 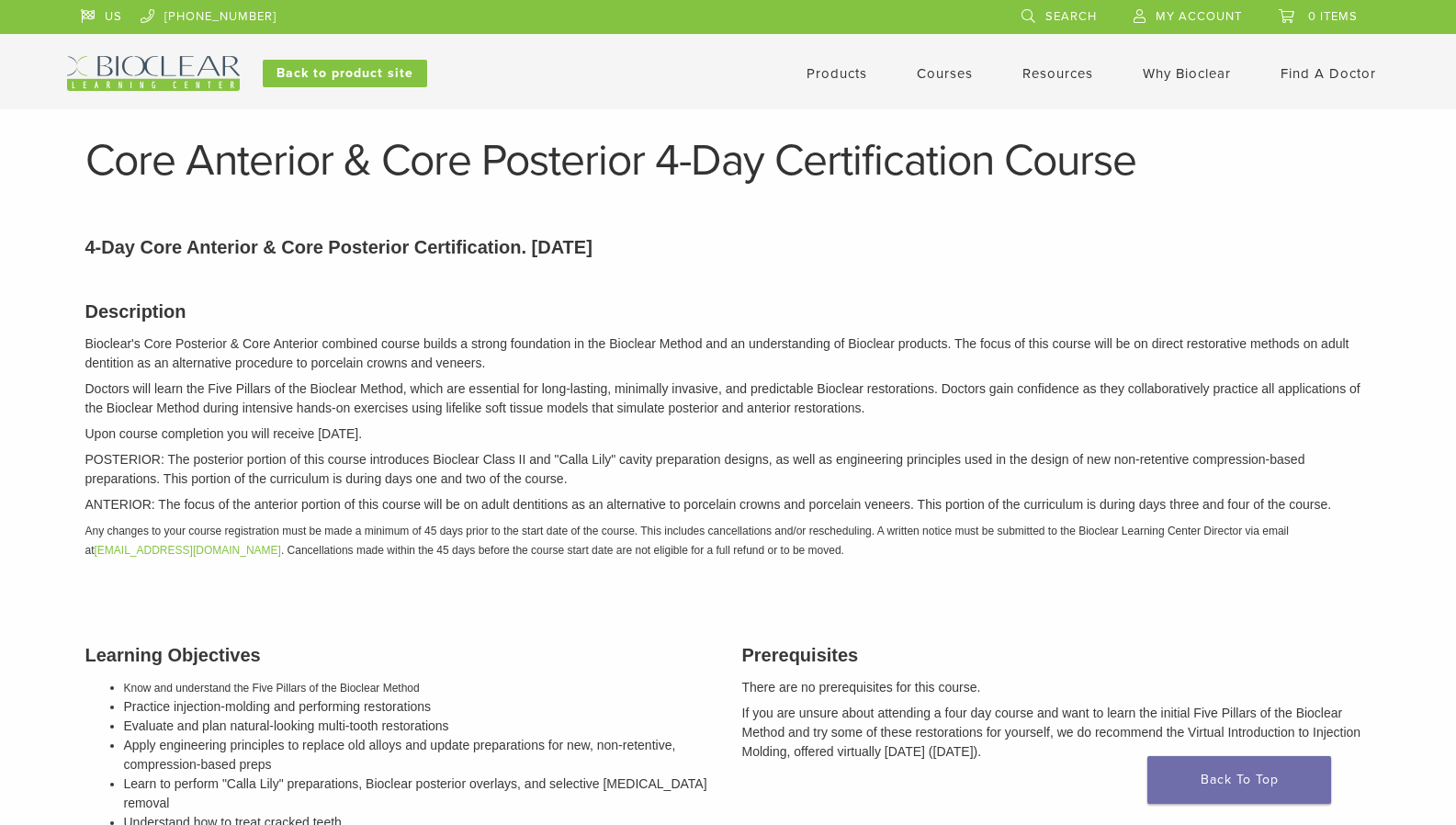 I want to click on a: Why Bioclear, so click(x=1187, y=73).